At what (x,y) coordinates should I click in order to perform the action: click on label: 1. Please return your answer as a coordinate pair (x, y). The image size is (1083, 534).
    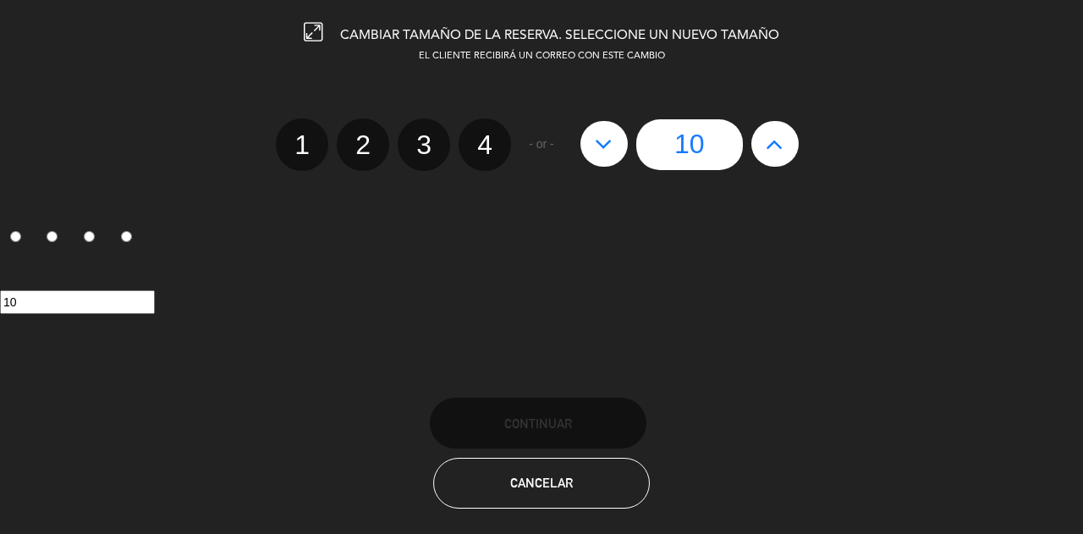
    Looking at the image, I should click on (302, 145).